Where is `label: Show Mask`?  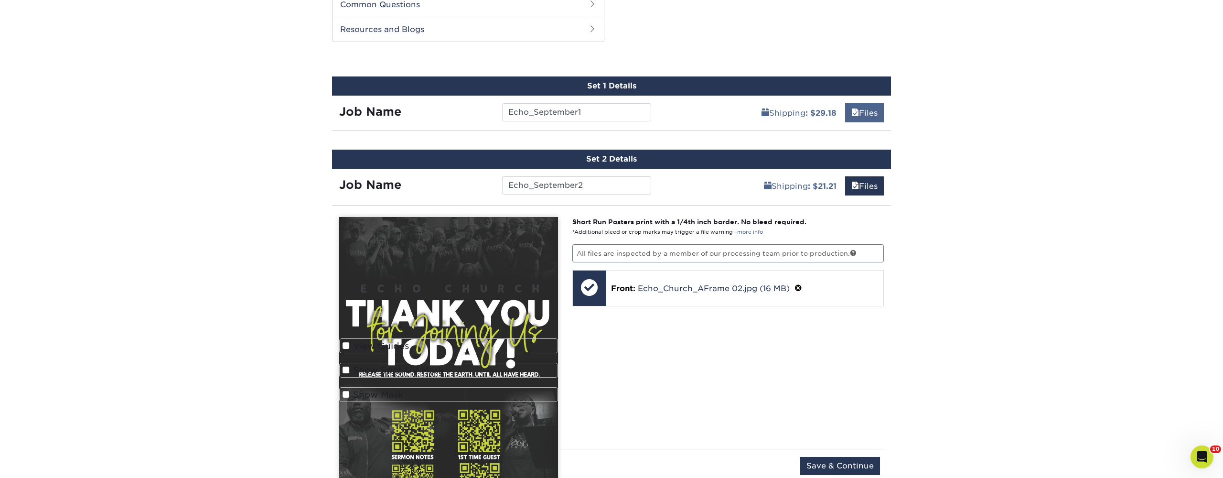
label: Show Mask is located at coordinates (449, 394).